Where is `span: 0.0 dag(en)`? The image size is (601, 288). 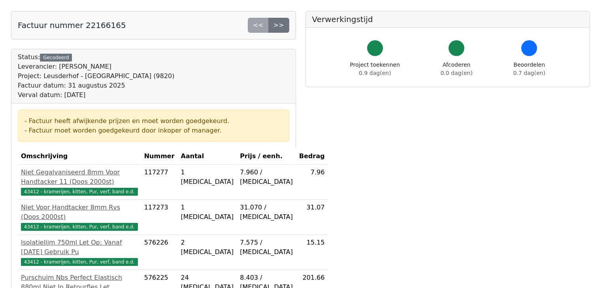 span: 0.0 dag(en) is located at coordinates (456, 73).